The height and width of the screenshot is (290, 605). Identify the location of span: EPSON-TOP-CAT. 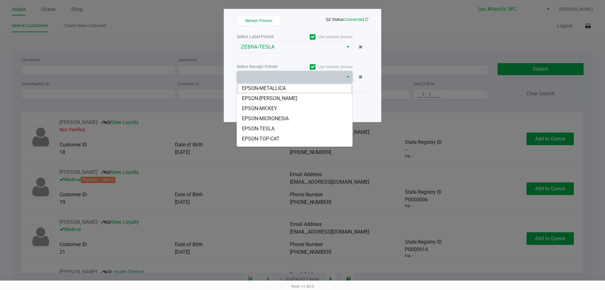
(261, 139).